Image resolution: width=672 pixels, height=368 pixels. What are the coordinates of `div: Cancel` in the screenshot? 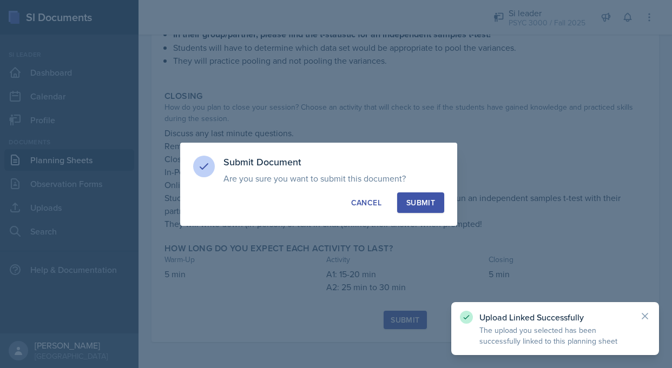 It's located at (366, 203).